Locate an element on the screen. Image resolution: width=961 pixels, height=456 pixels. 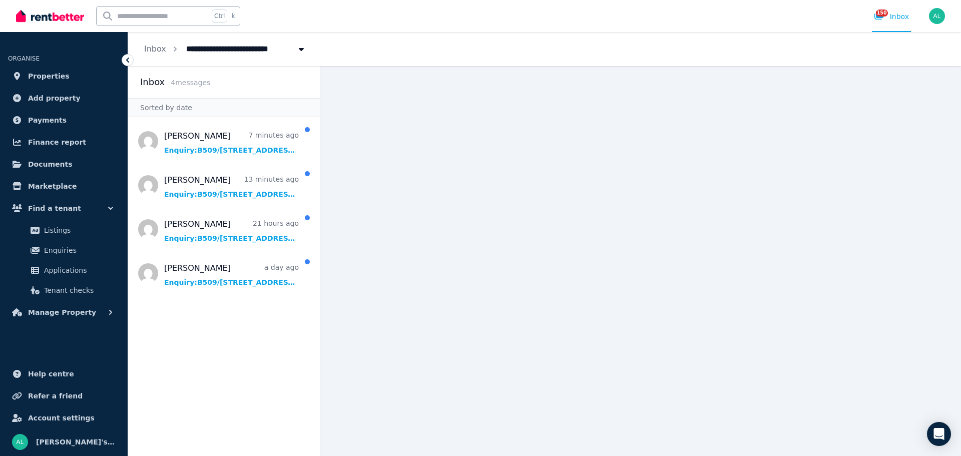
div: Open Intercom Messenger is located at coordinates (939, 434).